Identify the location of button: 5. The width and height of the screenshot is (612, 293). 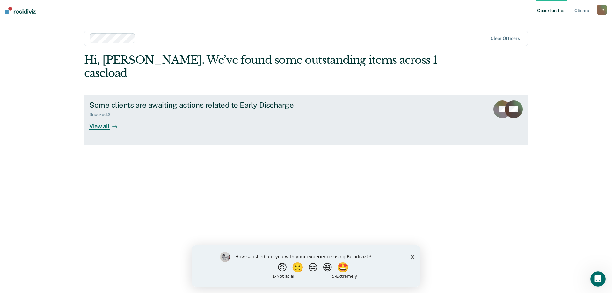
(151, 22).